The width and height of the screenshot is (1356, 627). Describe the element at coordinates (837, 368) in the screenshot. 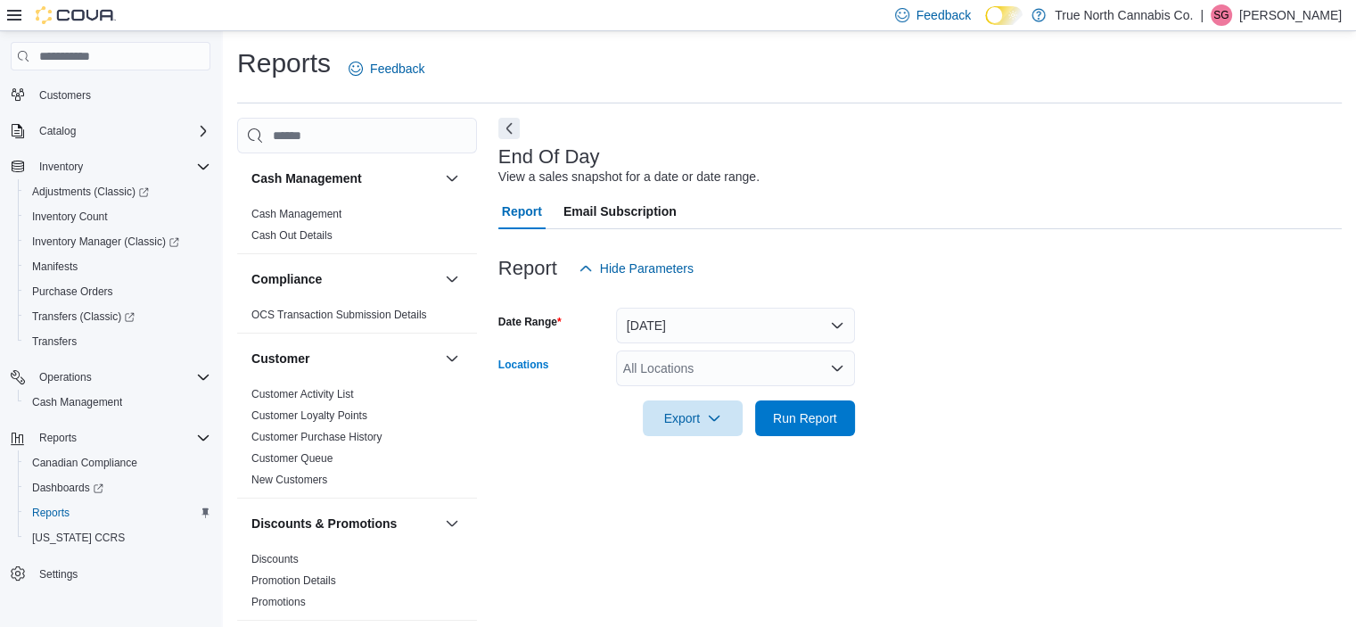

I see `button: Open list of options` at that location.